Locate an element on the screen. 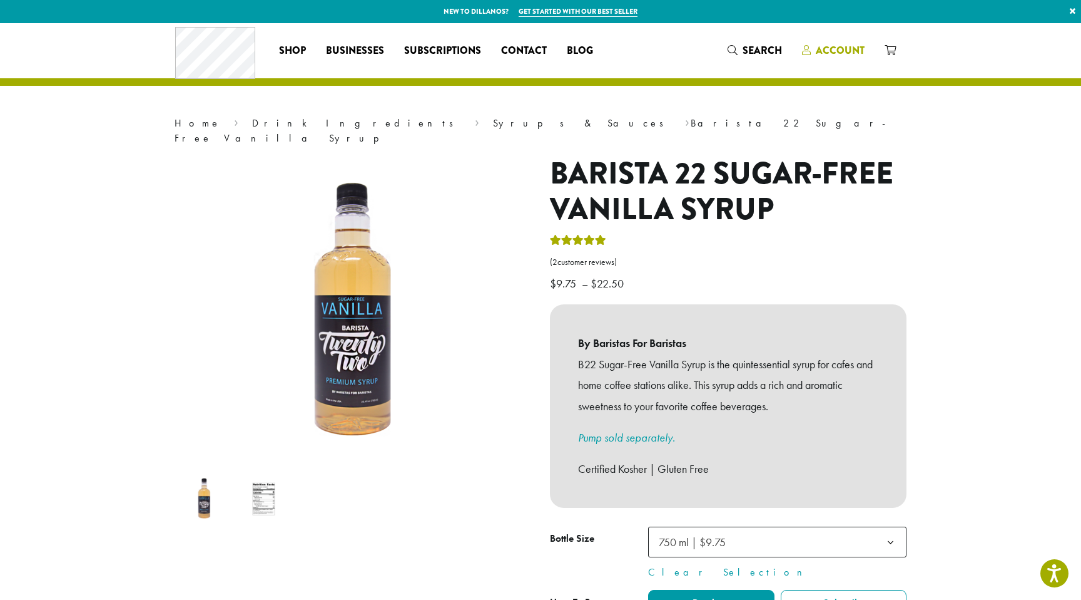 The width and height of the screenshot is (1081, 600). a: Search is located at coordinates (755, 50).